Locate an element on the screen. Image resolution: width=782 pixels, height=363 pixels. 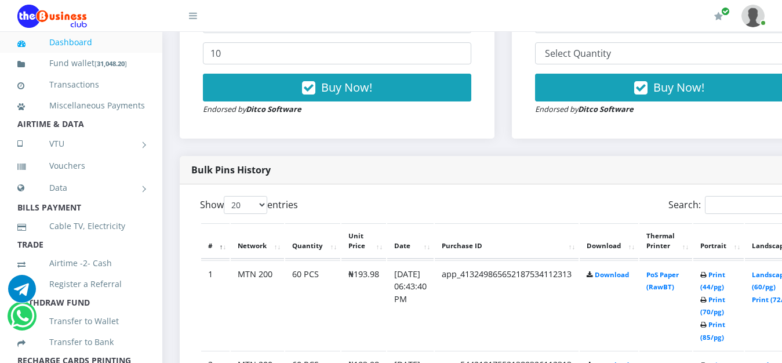
input: Enter Quantity is located at coordinates (337, 53).